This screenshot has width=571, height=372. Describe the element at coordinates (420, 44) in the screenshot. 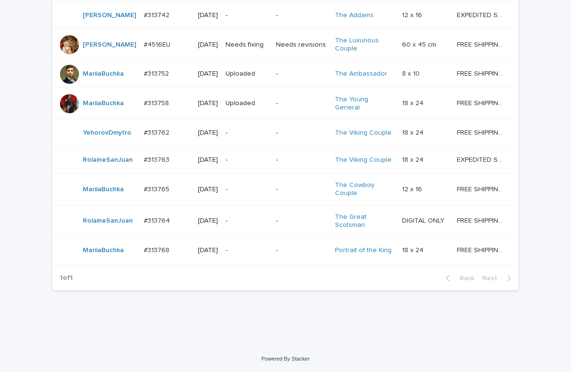

I see `p: 60 x 45 cm` at that location.